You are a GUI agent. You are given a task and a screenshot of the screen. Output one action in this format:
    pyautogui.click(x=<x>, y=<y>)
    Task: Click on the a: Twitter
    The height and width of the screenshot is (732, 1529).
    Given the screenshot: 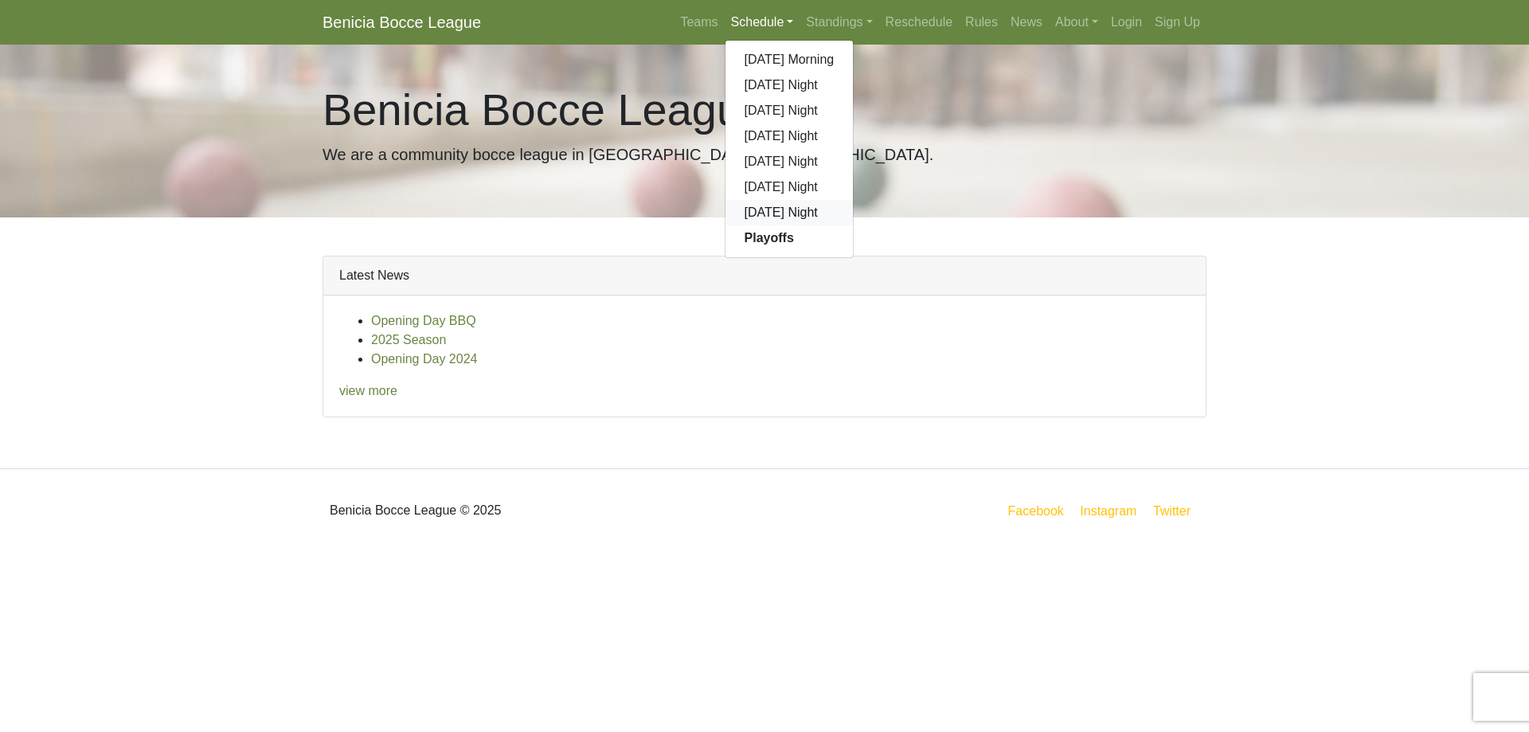 What is the action you would take?
    pyautogui.click(x=1177, y=511)
    